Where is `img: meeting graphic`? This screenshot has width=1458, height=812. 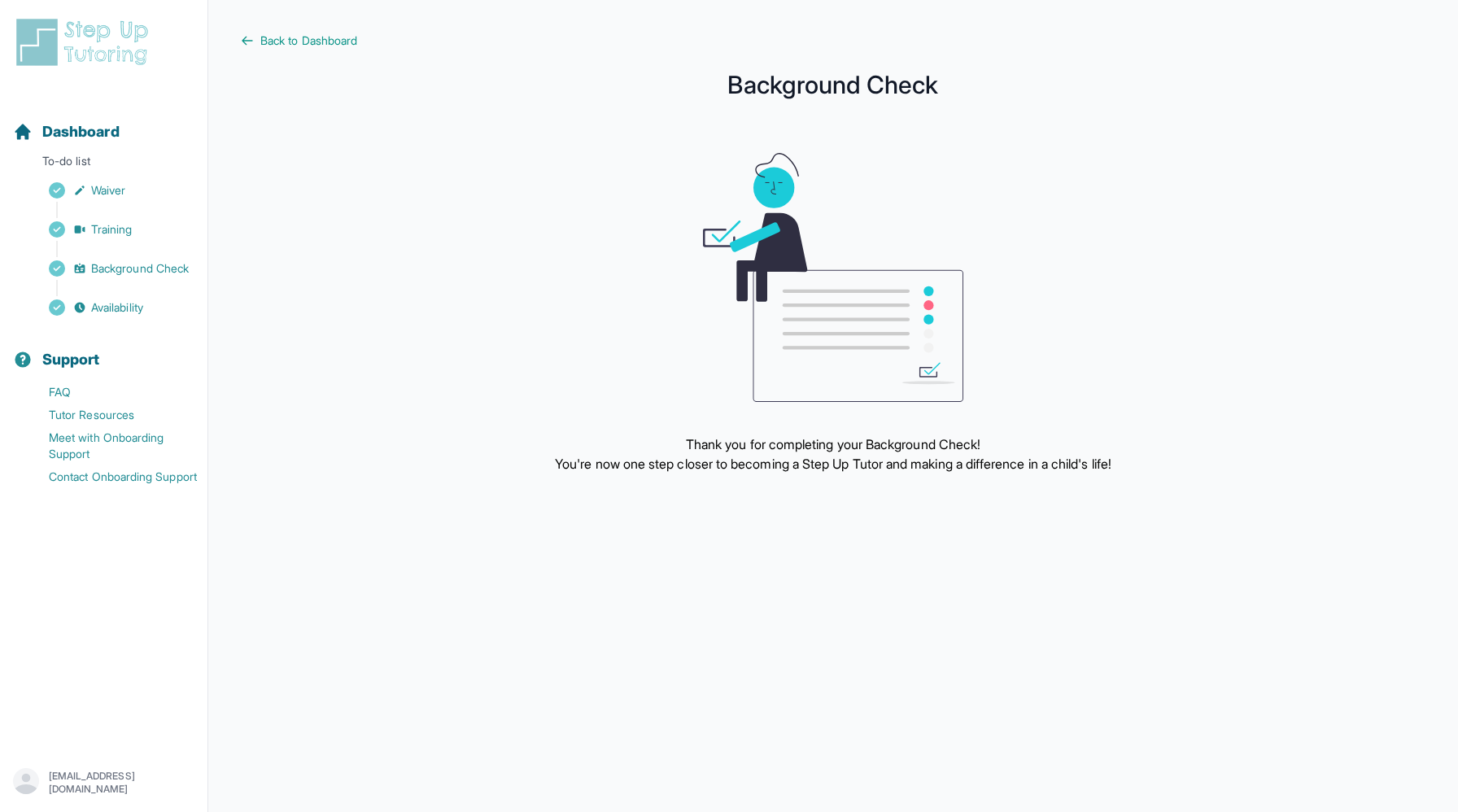 img: meeting graphic is located at coordinates (833, 277).